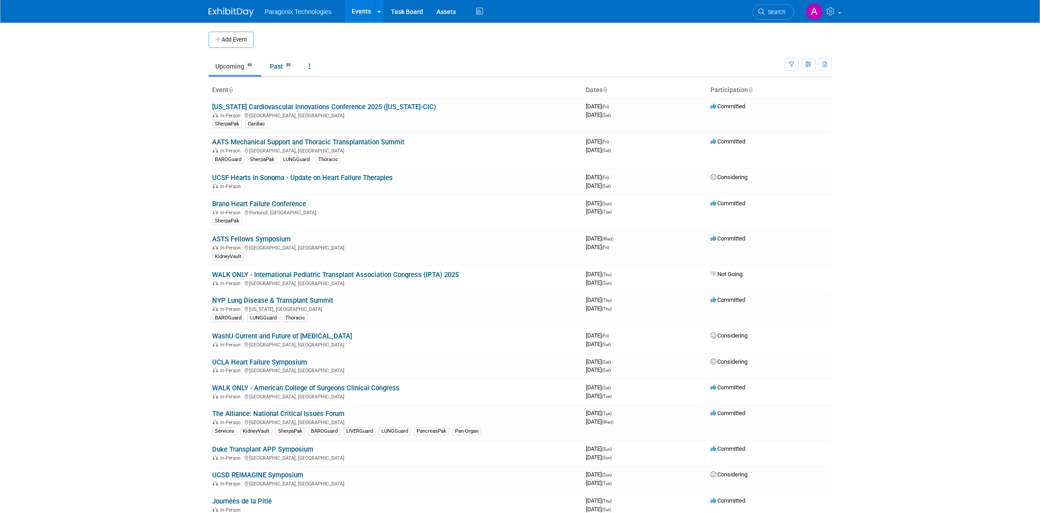 The image size is (1040, 513). I want to click on a: UCSF Hearts in Sonoma - Update on Heart Failure Therapies, so click(302, 178).